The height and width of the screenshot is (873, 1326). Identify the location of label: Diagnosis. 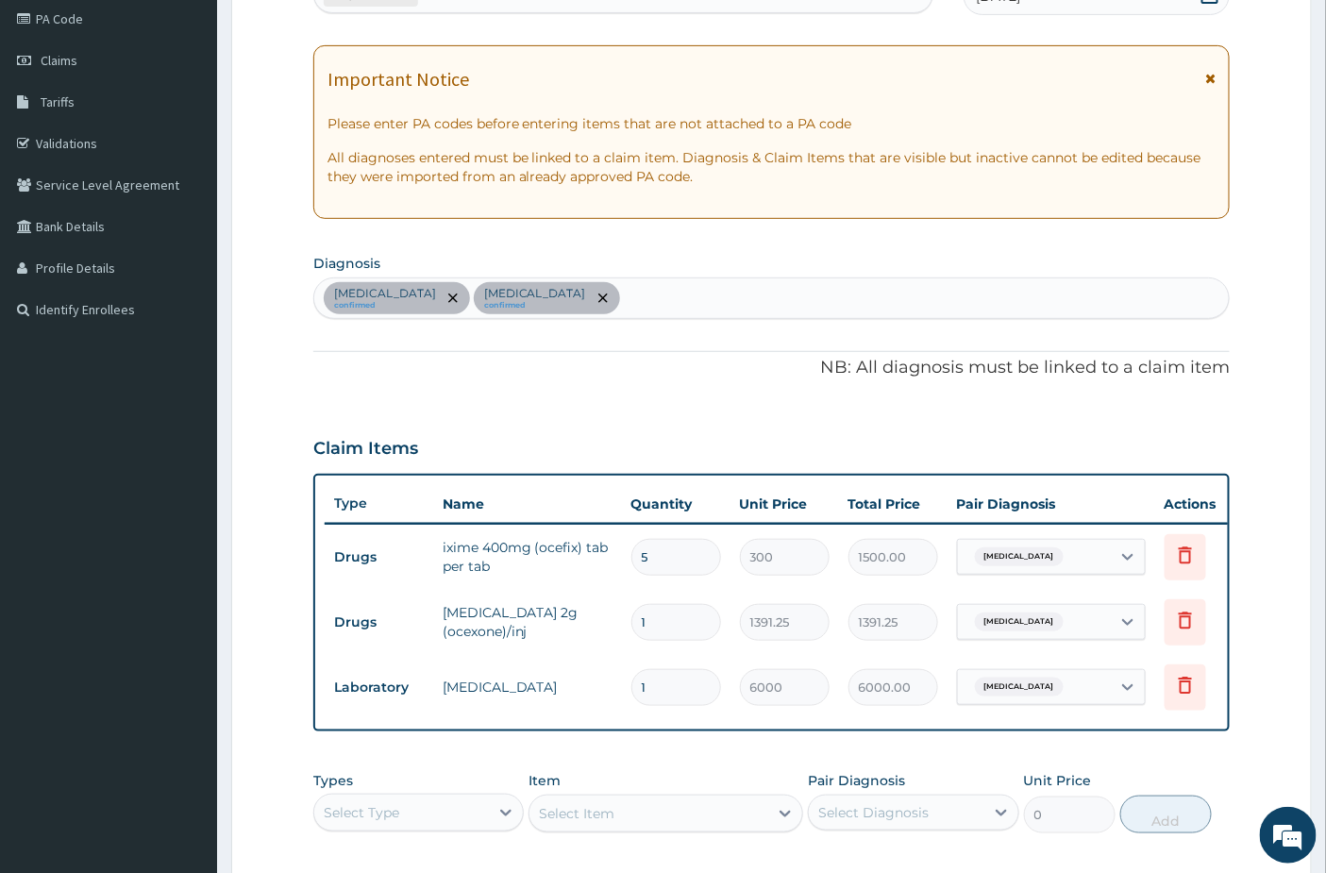
(346, 263).